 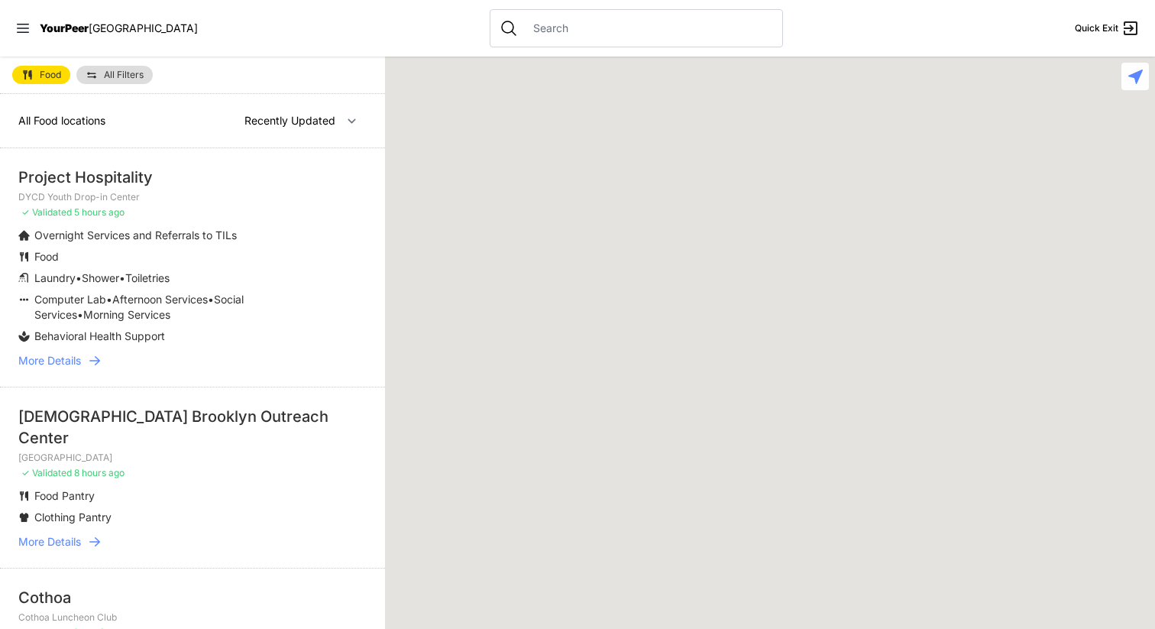 I want to click on span: Afternoon Services, so click(x=160, y=299).